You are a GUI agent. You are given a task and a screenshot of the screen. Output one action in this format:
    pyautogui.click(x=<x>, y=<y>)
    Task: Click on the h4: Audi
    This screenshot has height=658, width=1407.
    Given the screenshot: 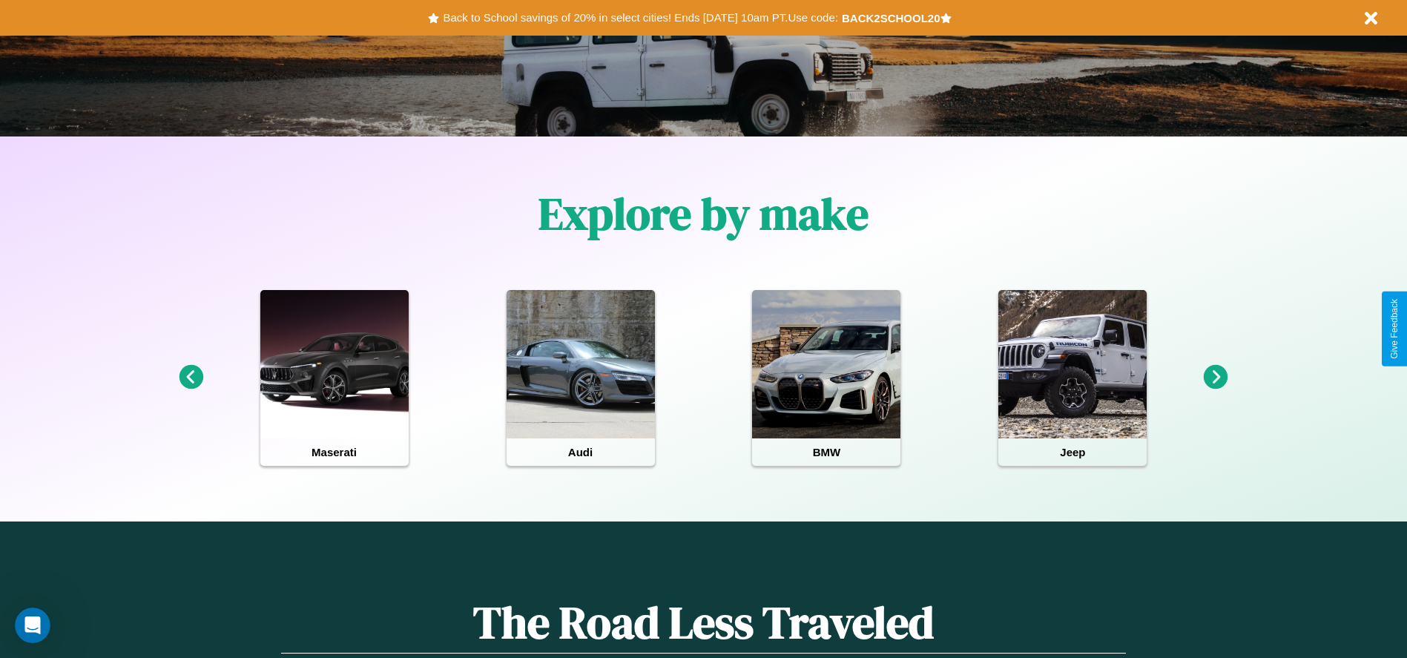 What is the action you would take?
    pyautogui.click(x=581, y=452)
    